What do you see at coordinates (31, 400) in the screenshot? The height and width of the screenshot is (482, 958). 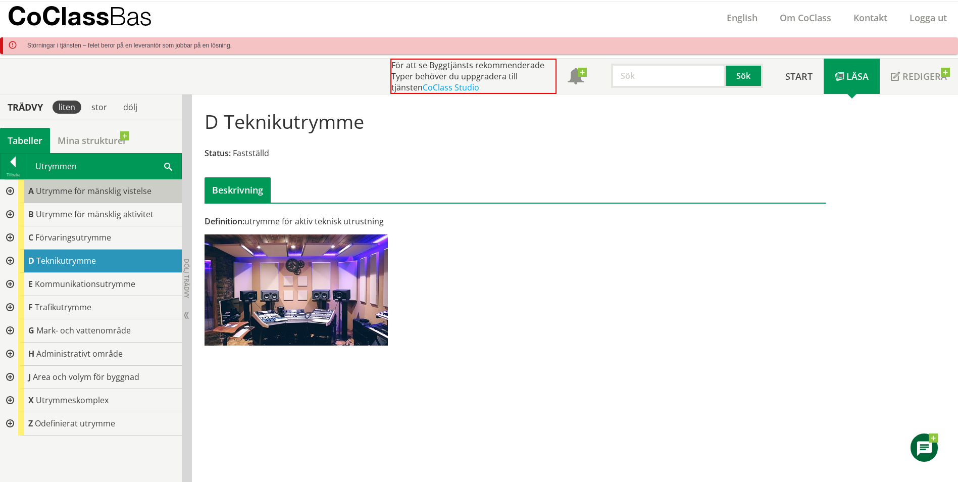 I see `span: X` at bounding box center [31, 400].